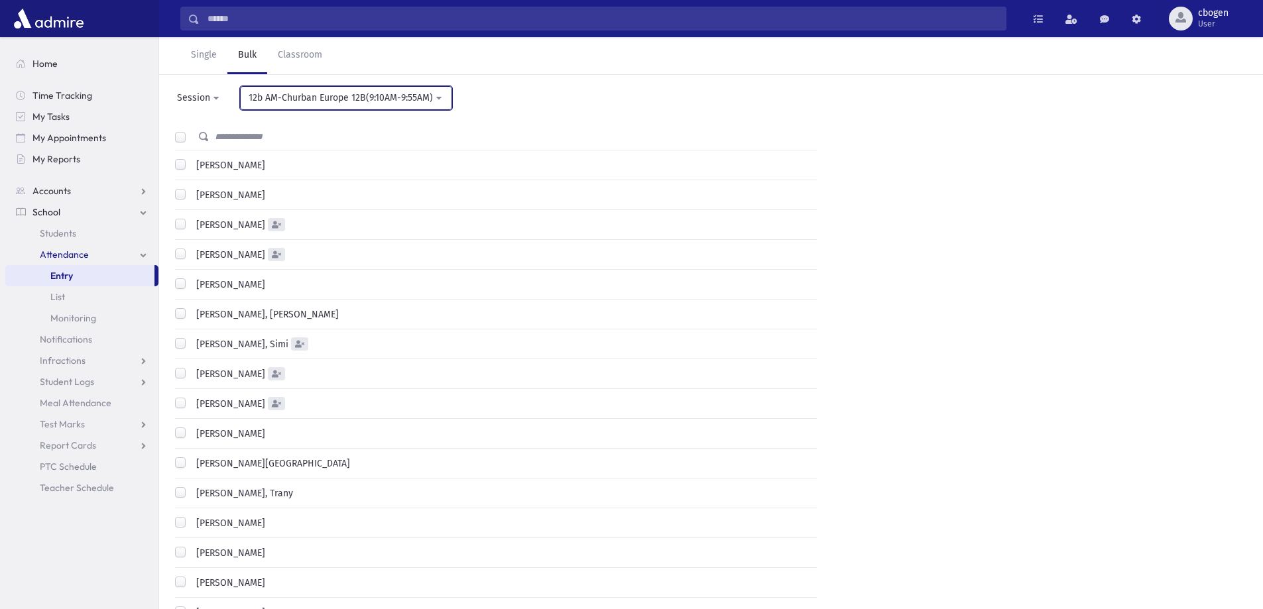 The width and height of the screenshot is (1263, 609). What do you see at coordinates (68, 446) in the screenshot?
I see `span: Report Cards` at bounding box center [68, 446].